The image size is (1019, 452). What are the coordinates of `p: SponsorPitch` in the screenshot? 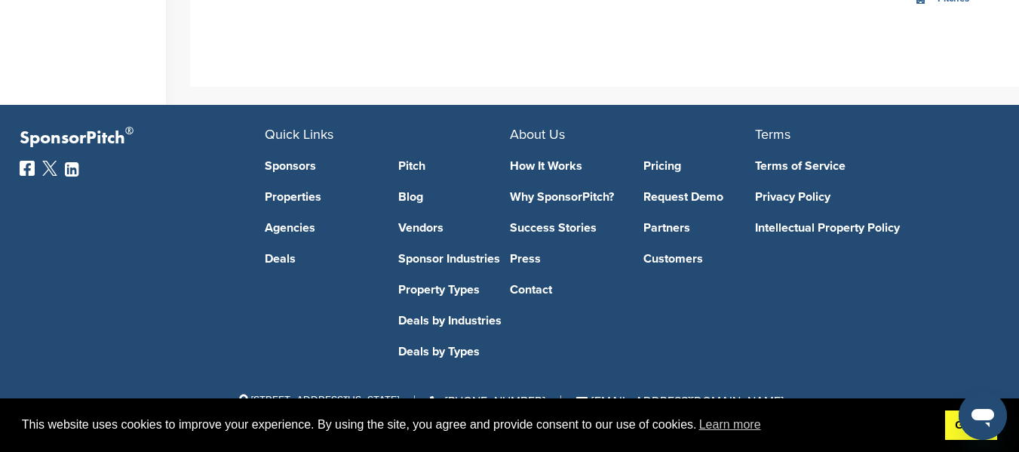 It's located at (142, 138).